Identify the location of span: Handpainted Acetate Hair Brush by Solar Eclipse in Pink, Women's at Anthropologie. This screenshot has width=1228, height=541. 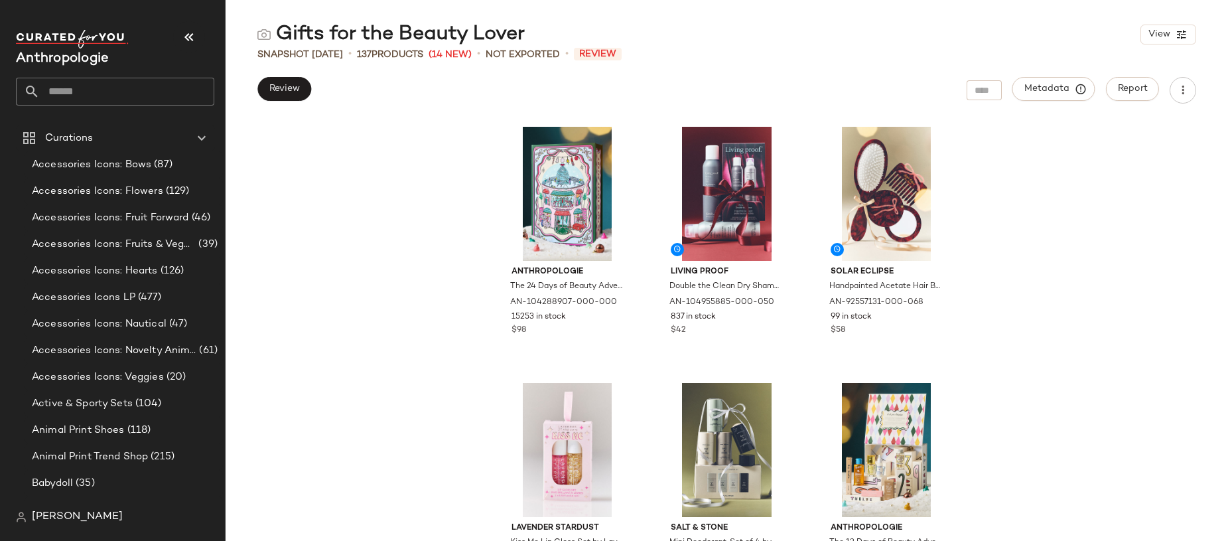
(885, 287).